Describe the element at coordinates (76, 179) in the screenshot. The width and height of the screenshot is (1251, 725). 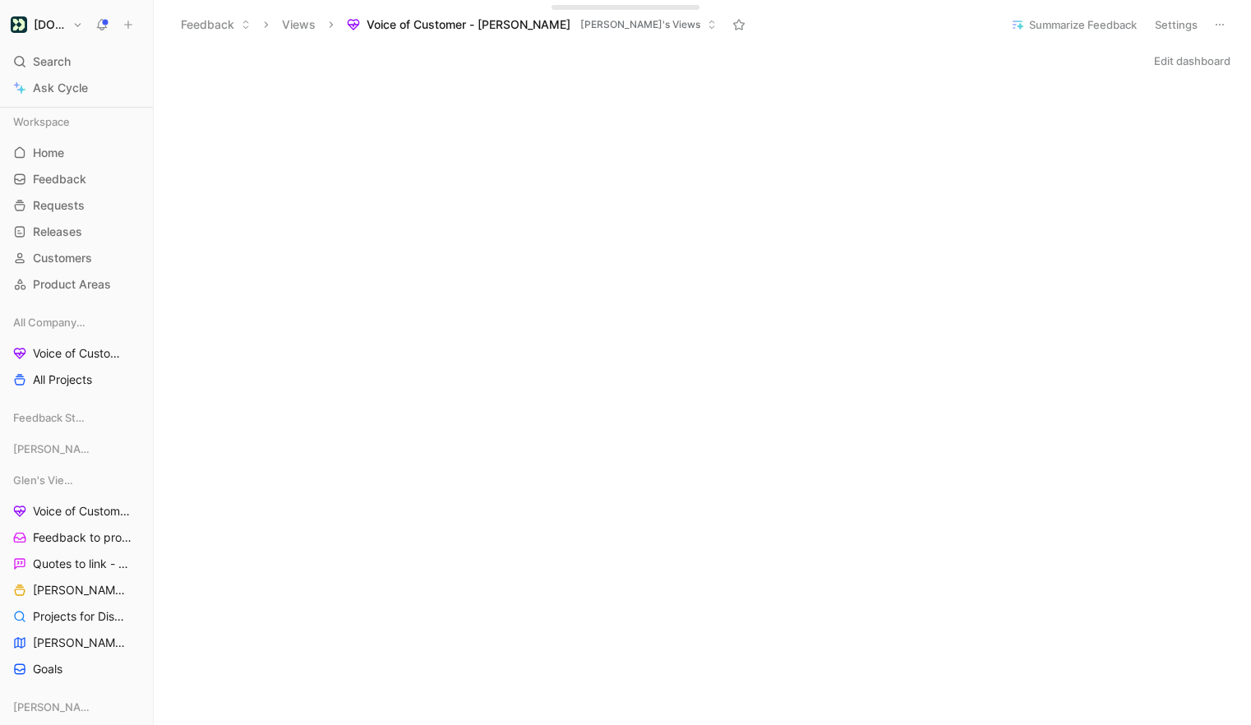
I see `a: Feedback` at that location.